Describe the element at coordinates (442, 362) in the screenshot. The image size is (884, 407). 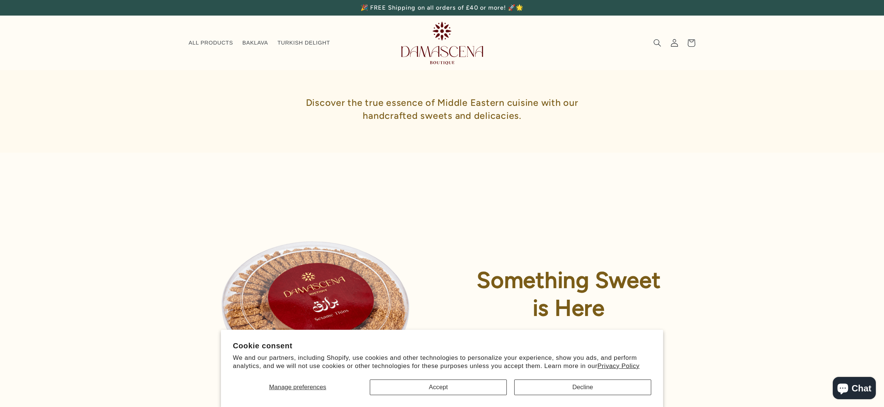
I see `p: We and our partners, including Shopify, use cookies and other technologies to personalize your ex...` at that location.